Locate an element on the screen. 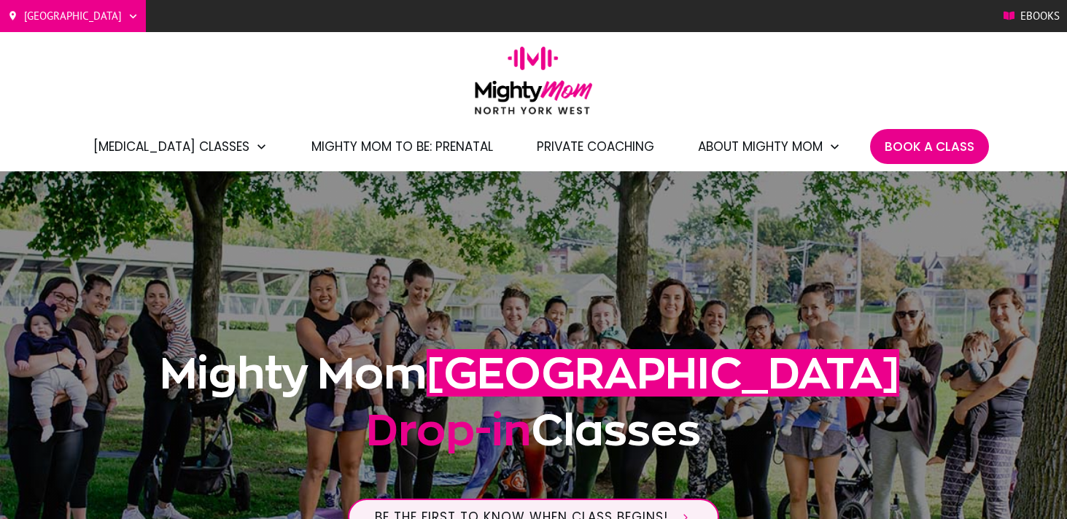 The image size is (1067, 519). span: Ebooks is located at coordinates (1040, 16).